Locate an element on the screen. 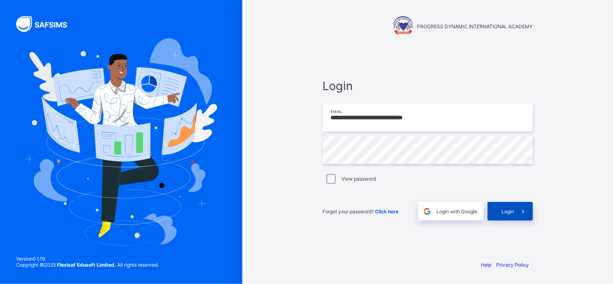  label: View password is located at coordinates (358, 179).